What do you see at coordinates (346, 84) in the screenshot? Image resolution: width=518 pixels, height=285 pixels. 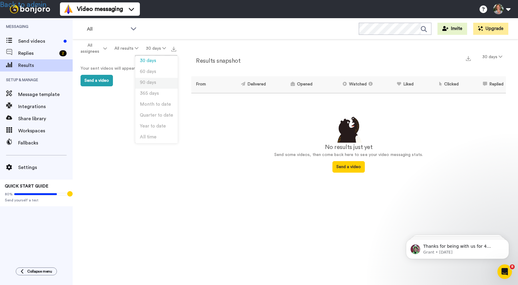 I see `th: Watched` at bounding box center [346, 84].